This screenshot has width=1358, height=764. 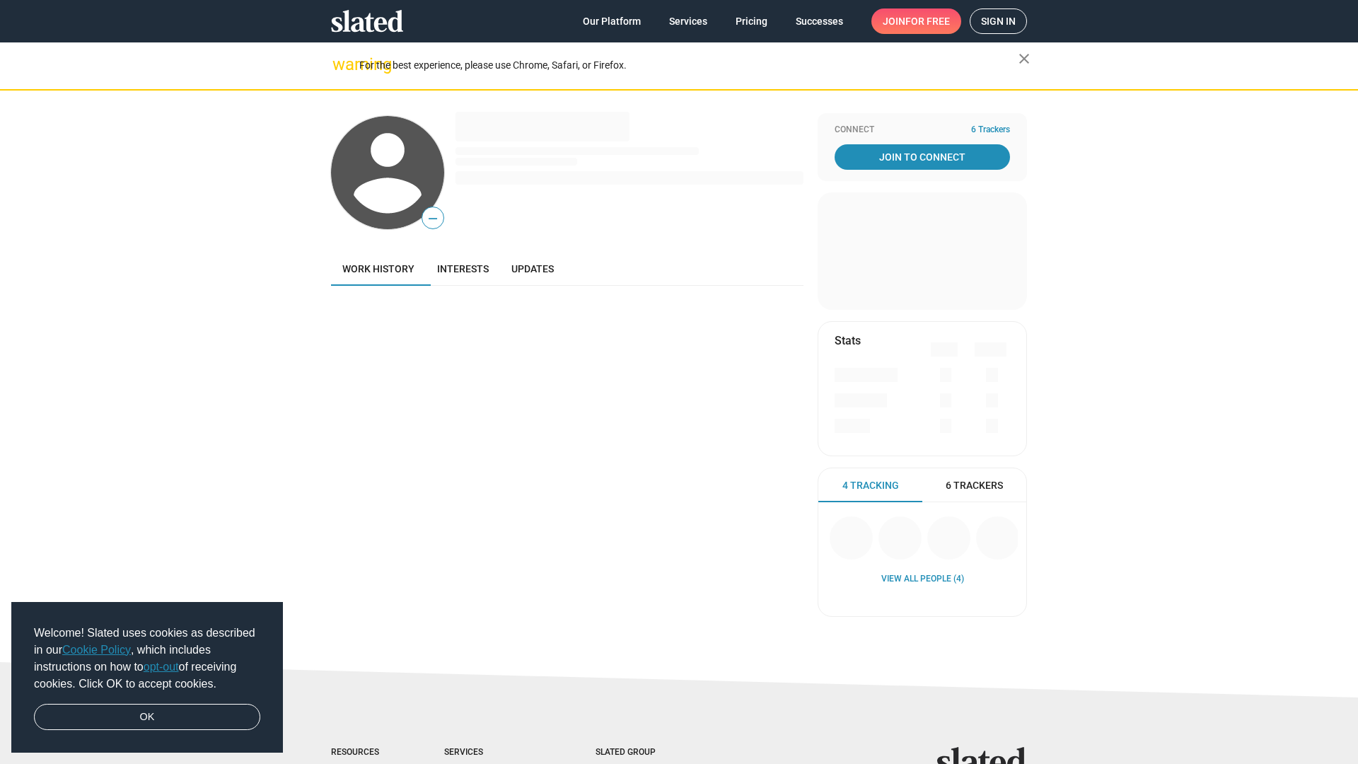 What do you see at coordinates (644, 752) in the screenshot?
I see `div: Slated Group` at bounding box center [644, 752].